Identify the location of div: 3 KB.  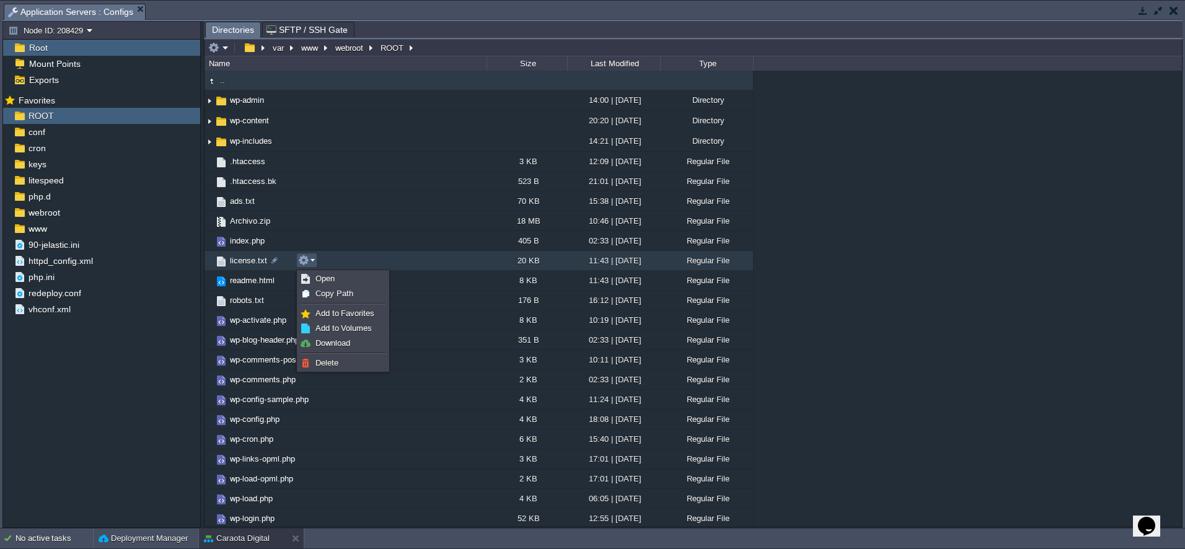
(527, 360).